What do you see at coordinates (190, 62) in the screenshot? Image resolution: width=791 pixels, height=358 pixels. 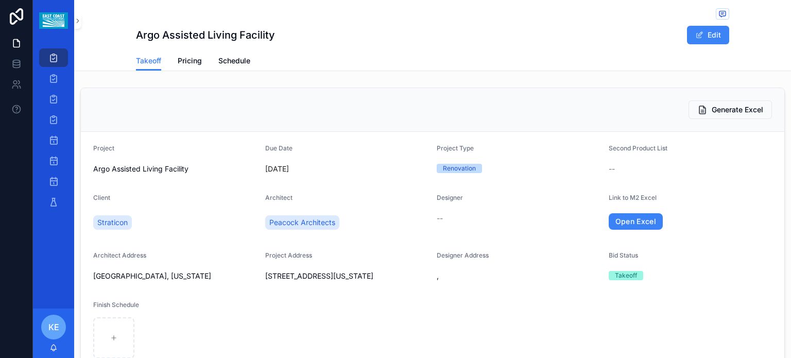 I see `a: Pricing` at bounding box center [190, 62].